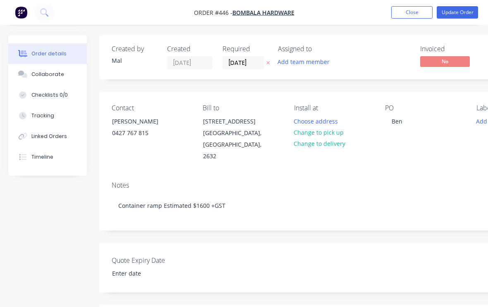  What do you see at coordinates (150, 108) in the screenshot?
I see `div: Contact` at bounding box center [150, 108].